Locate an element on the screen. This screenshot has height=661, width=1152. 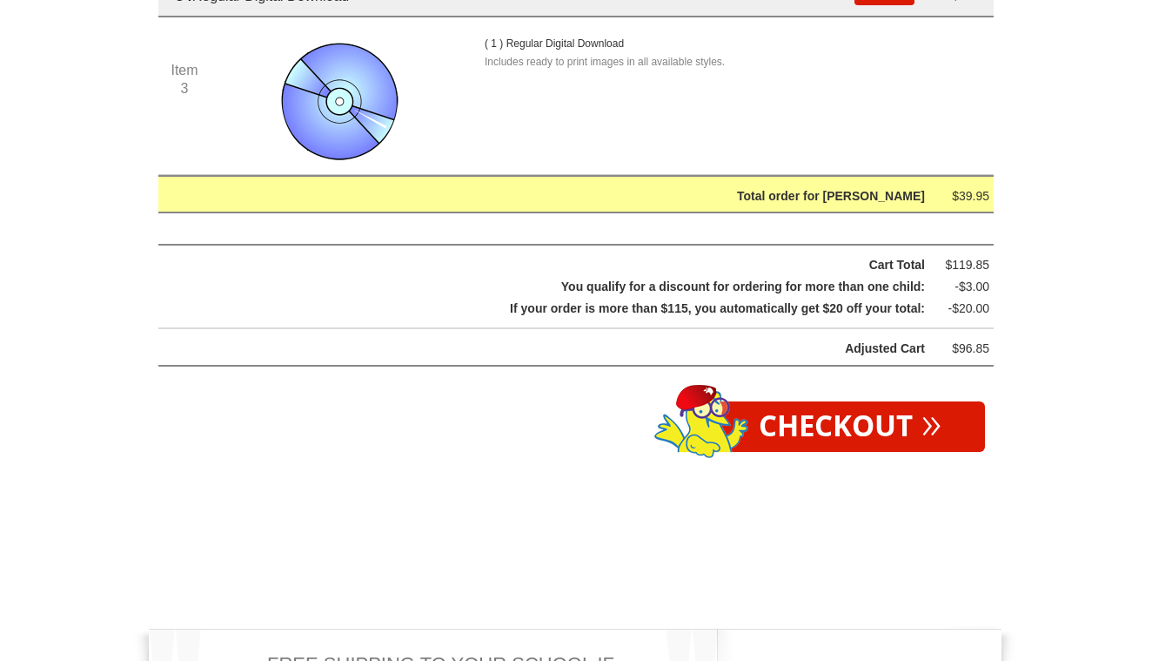
div: $39.95 is located at coordinates (963, 196).